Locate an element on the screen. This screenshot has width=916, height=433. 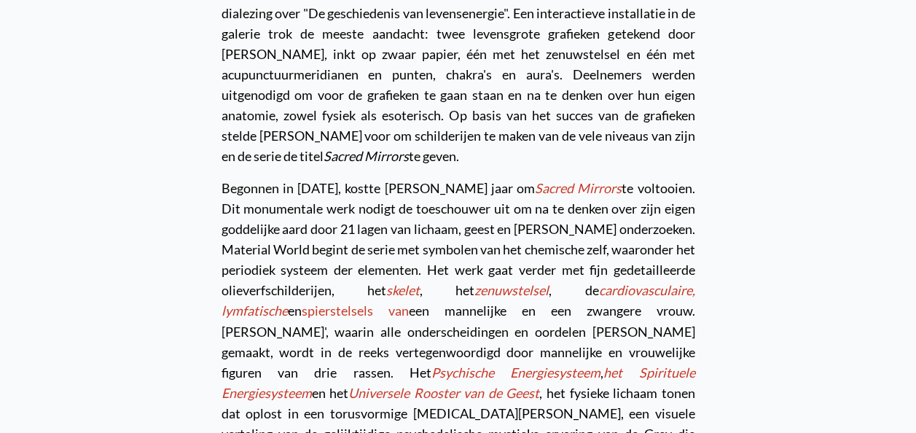
a: zenuwstelsel is located at coordinates (512, 290).